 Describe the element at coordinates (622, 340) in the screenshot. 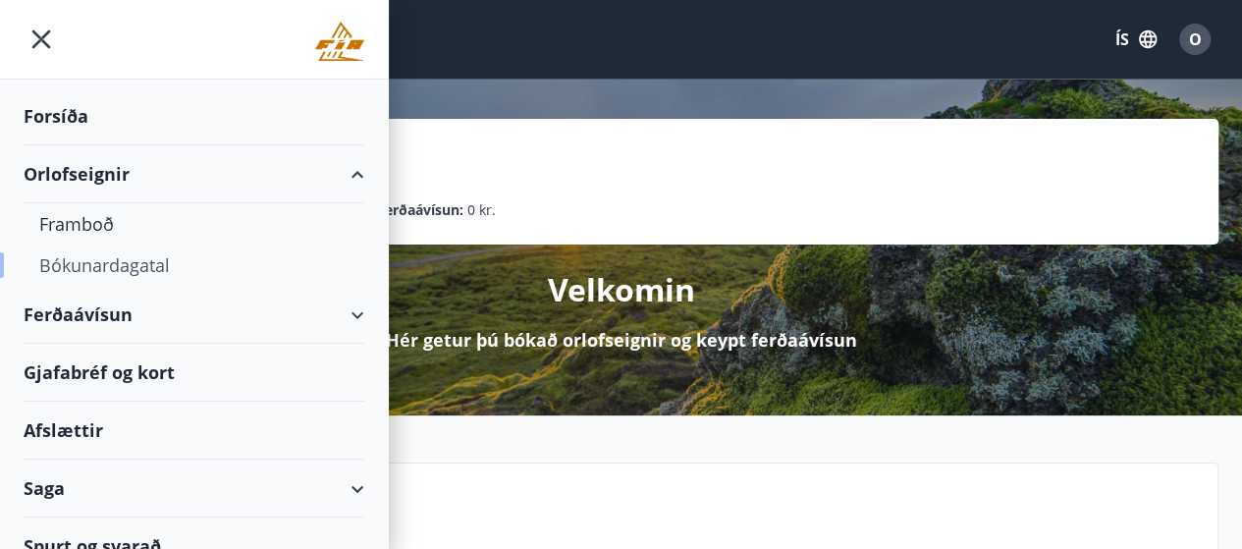

I see `p: Hér getur þú bókað orlofseignir og keypt ferðaávísun` at that location.